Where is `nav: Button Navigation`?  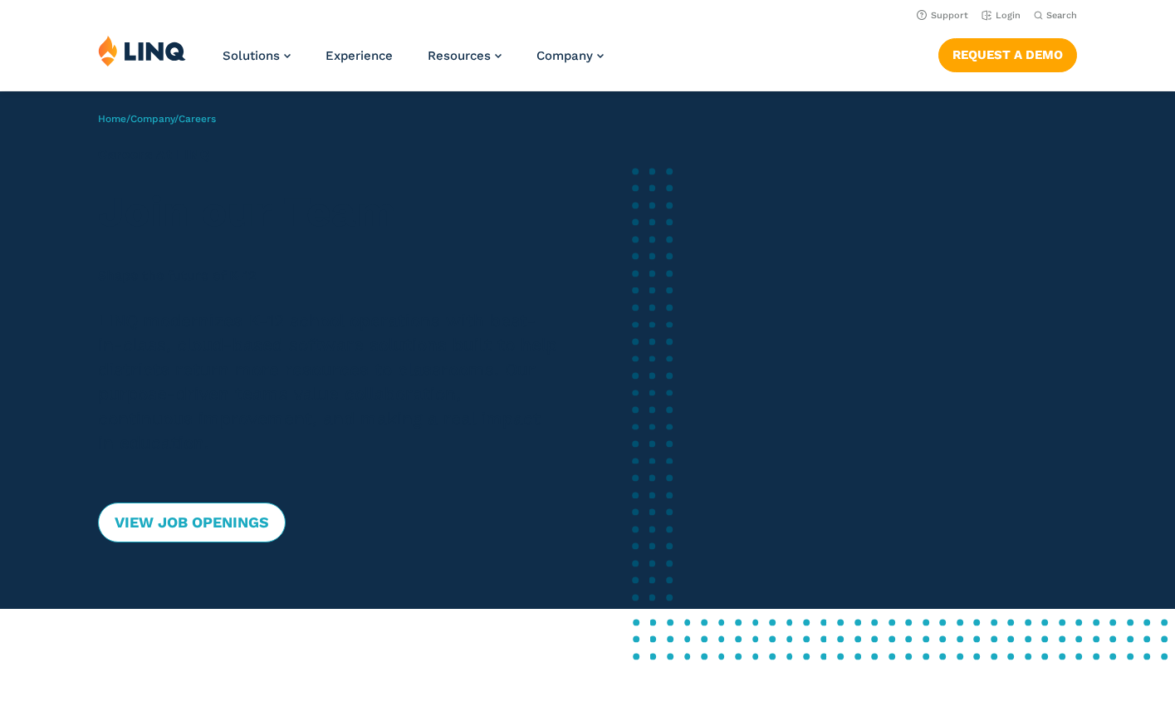
nav: Button Navigation is located at coordinates (1007, 53).